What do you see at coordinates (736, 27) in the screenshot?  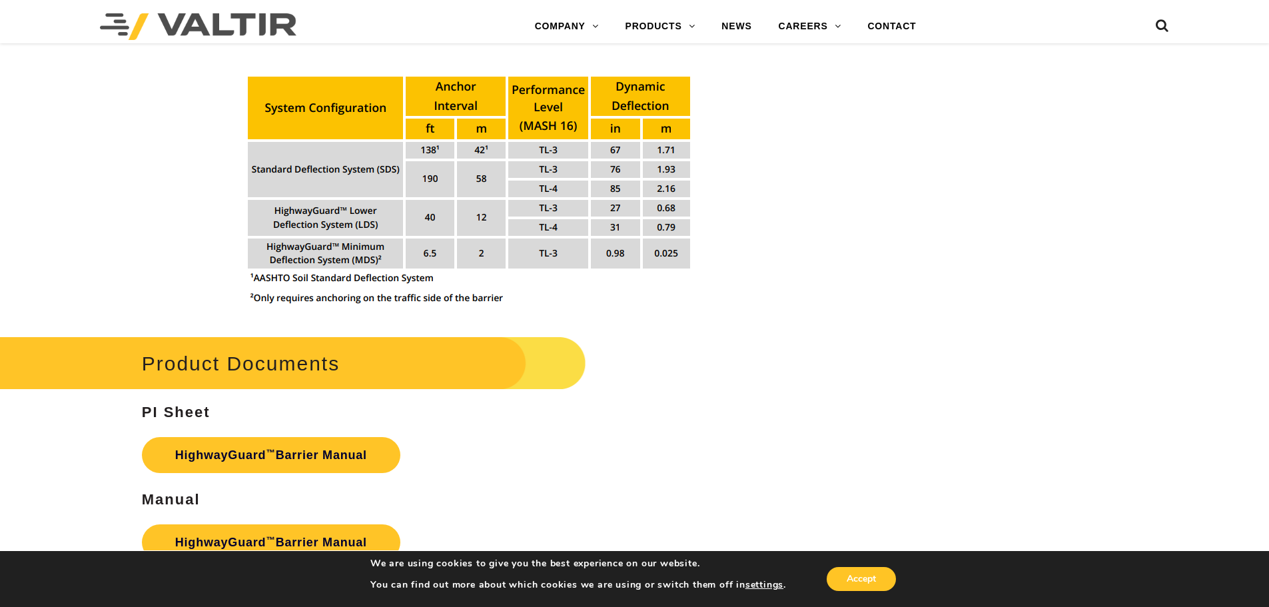 I see `a: NEWS` at bounding box center [736, 27].